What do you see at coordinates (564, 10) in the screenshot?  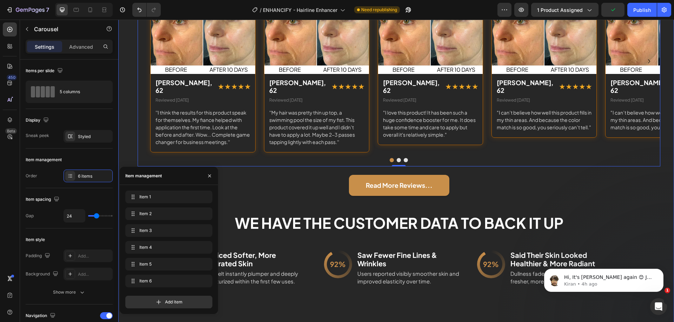 I see `button: 1 product assigned` at bounding box center [564, 10].